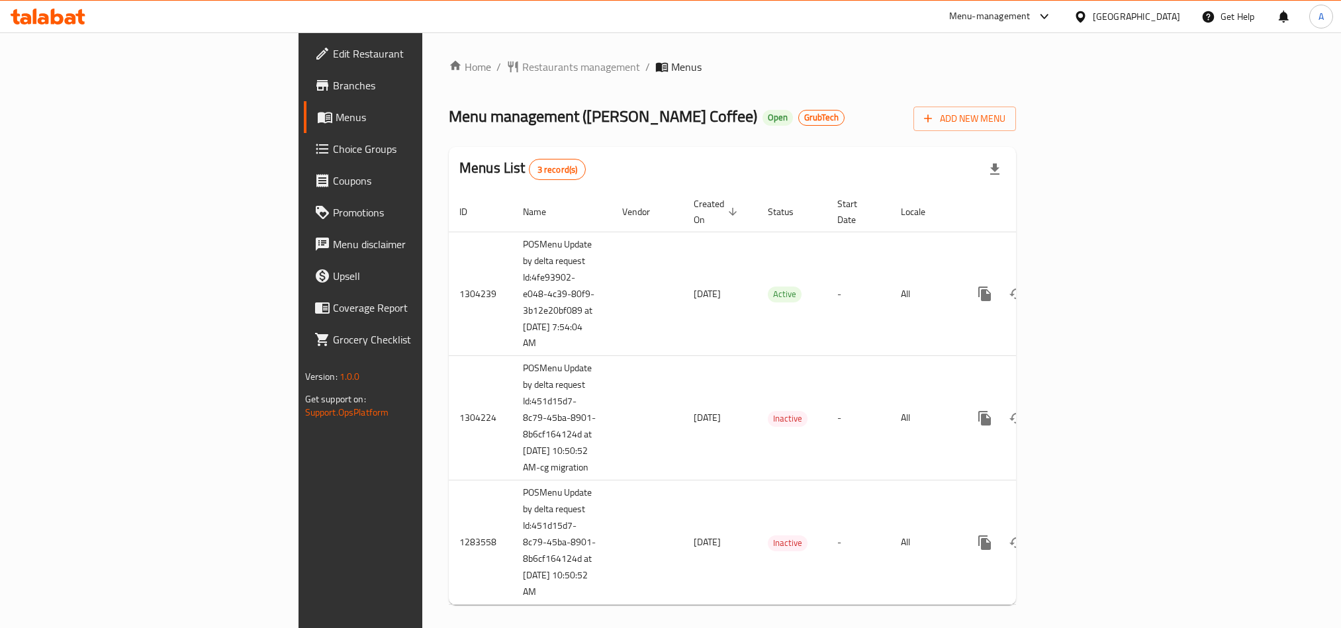 Image resolution: width=1341 pixels, height=628 pixels. Describe the element at coordinates (413, 308) in the screenshot. I see `a: Coverage Report` at that location.